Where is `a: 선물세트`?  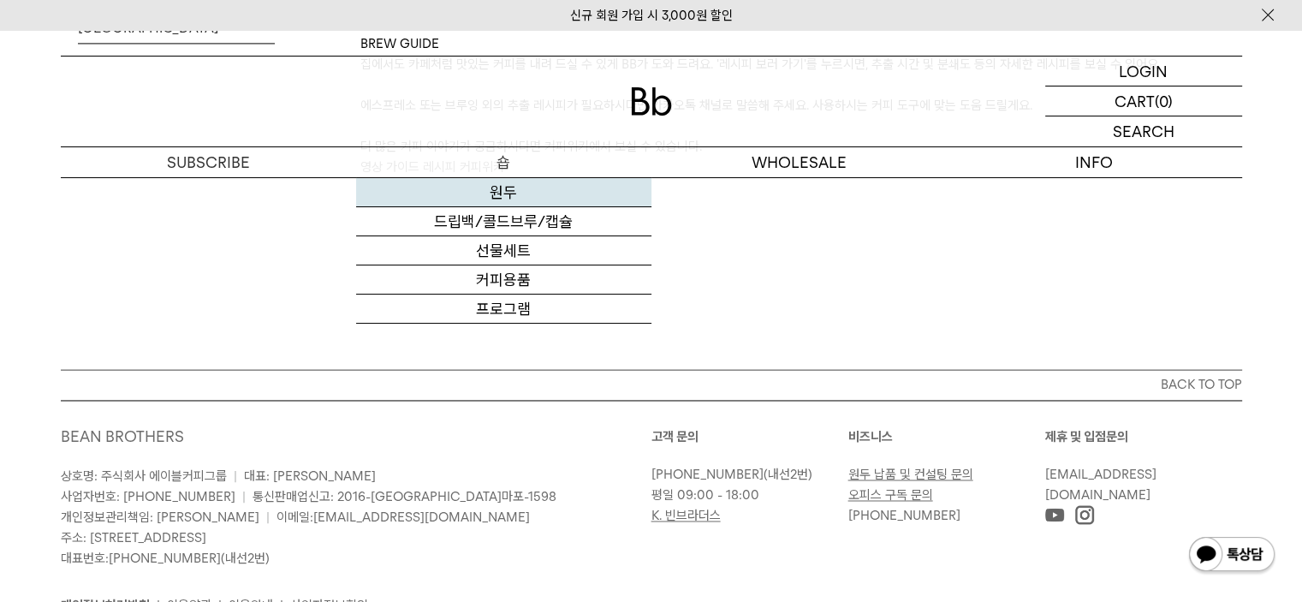
a: 선물세트 is located at coordinates (503, 251).